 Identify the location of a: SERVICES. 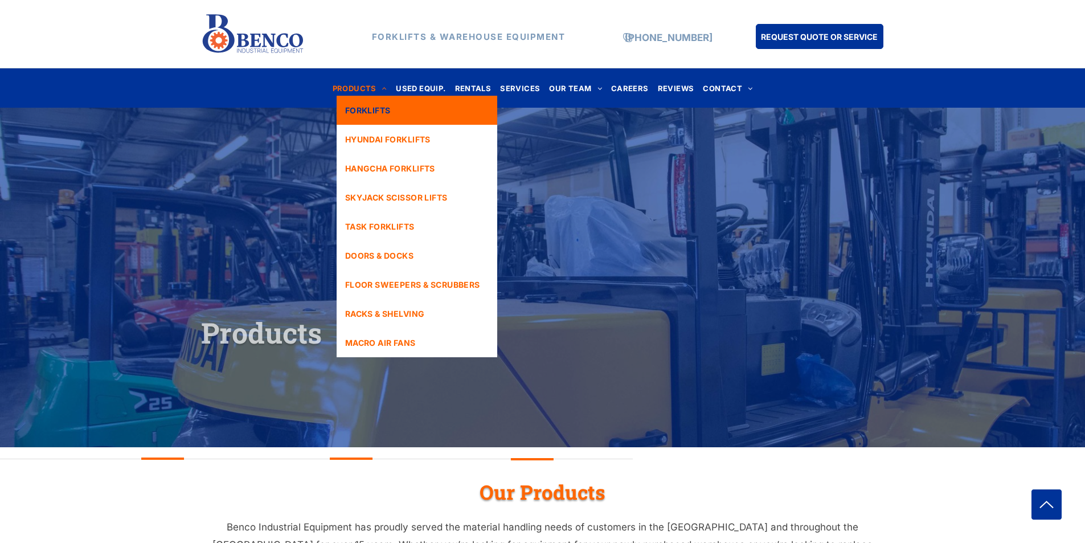
(520, 88).